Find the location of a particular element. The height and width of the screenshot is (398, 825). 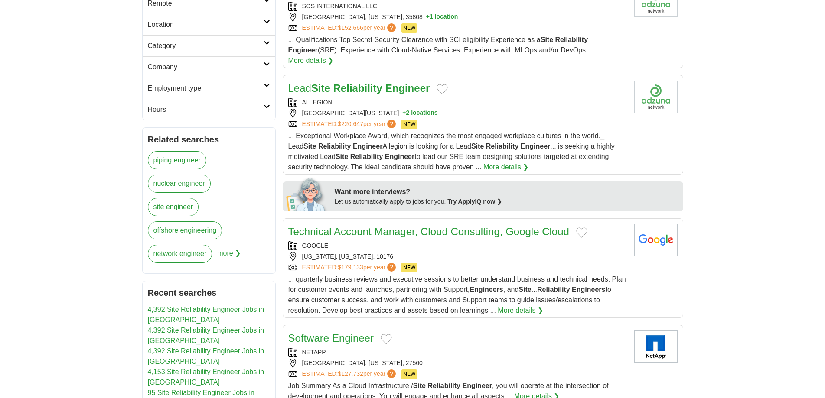

img: apply-iq-scientist.png is located at coordinates (307, 194).